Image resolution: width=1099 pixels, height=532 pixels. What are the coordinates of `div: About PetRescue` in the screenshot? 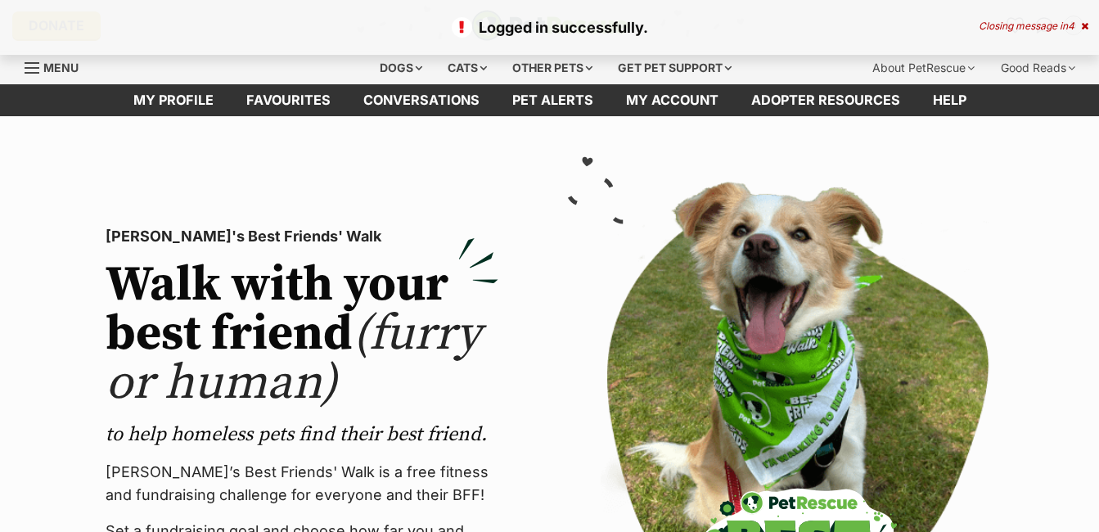 It's located at (923, 68).